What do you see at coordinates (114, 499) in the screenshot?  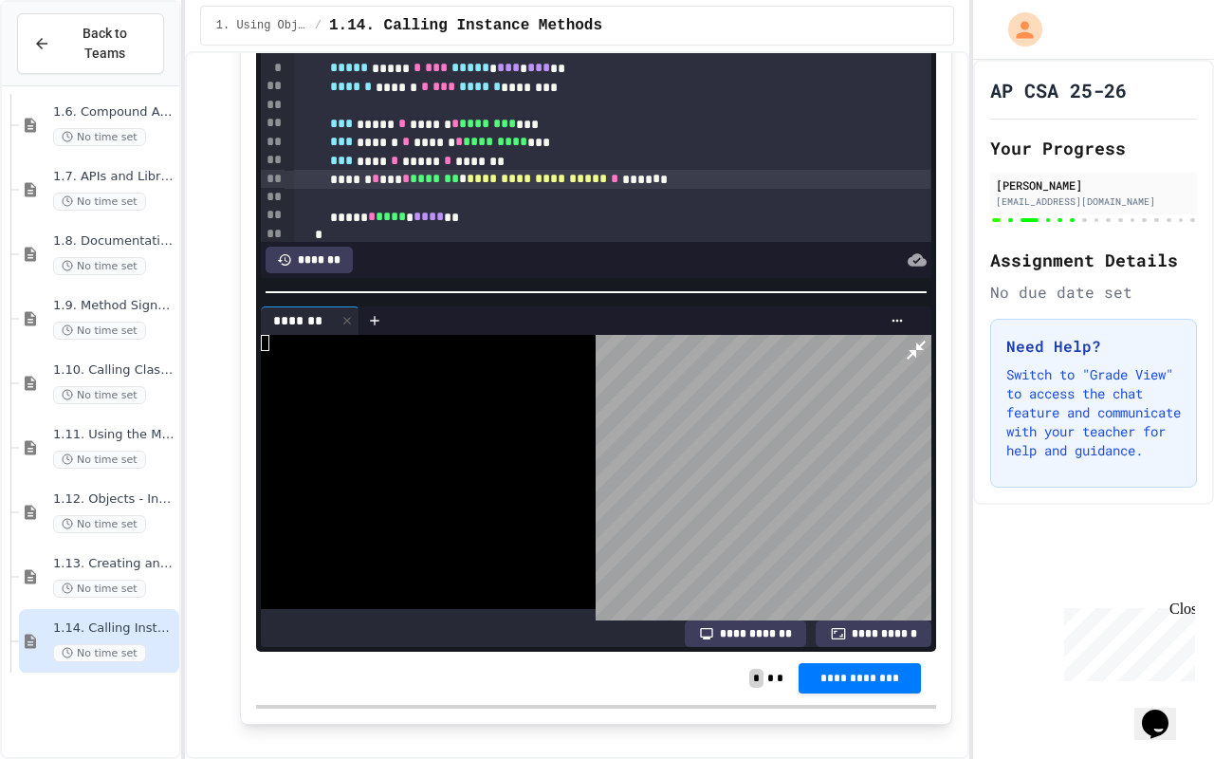 I see `span: 1.12. Objects - Instances of Classes` at bounding box center [114, 499].